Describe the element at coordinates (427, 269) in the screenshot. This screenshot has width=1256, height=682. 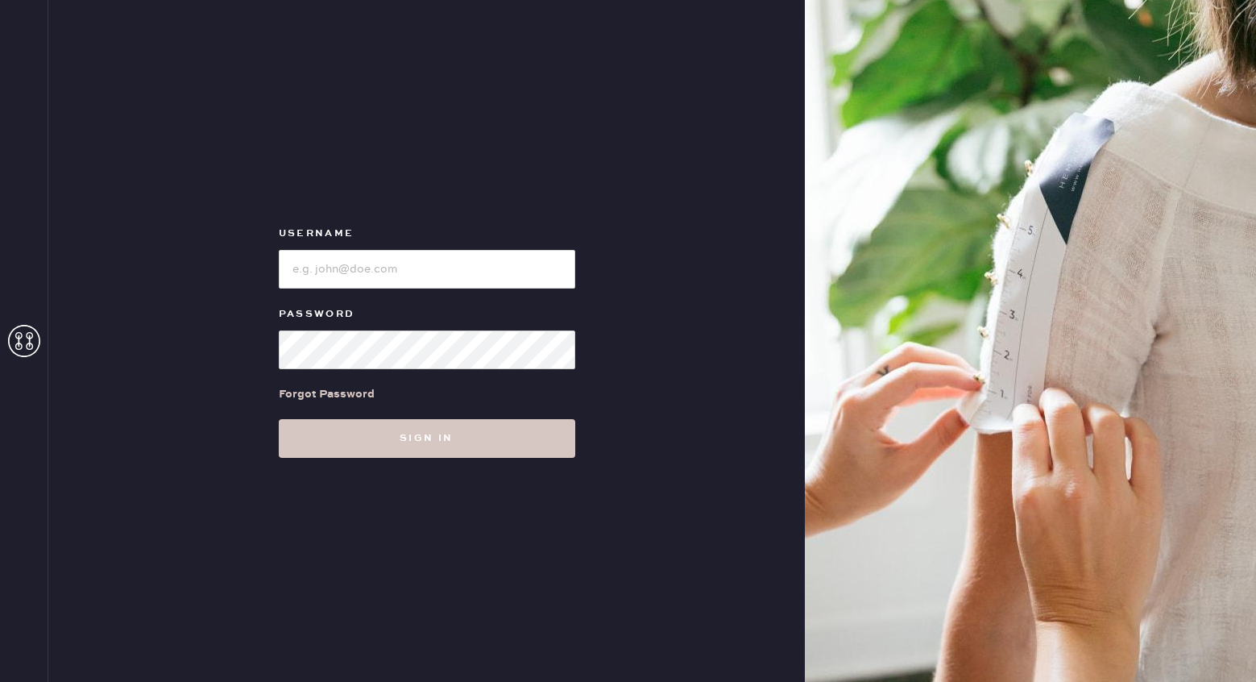
I see `input: e.g. john@doe.com` at that location.